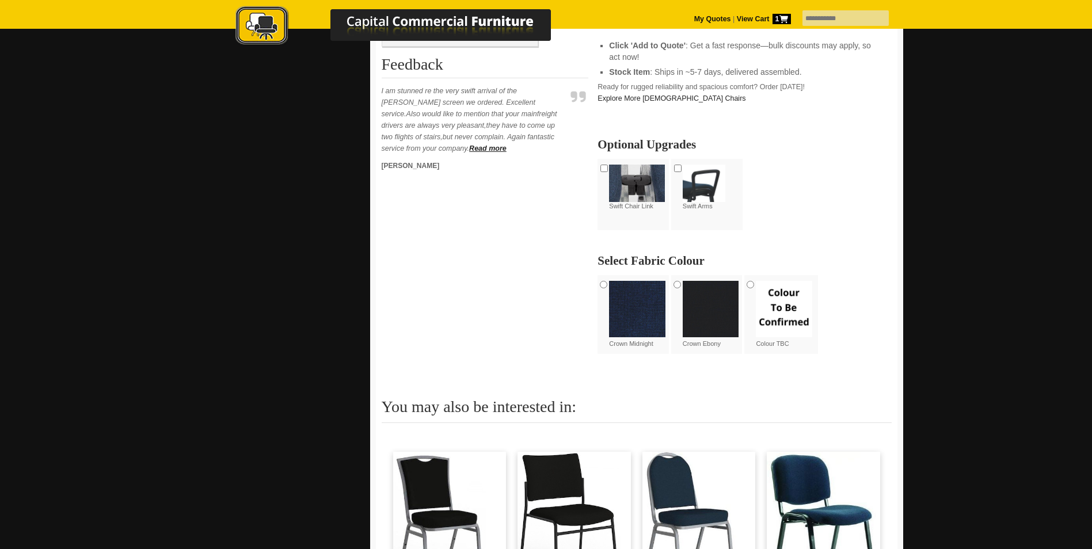  Describe the element at coordinates (711, 309) in the screenshot. I see `img: Crown Ebony` at that location.